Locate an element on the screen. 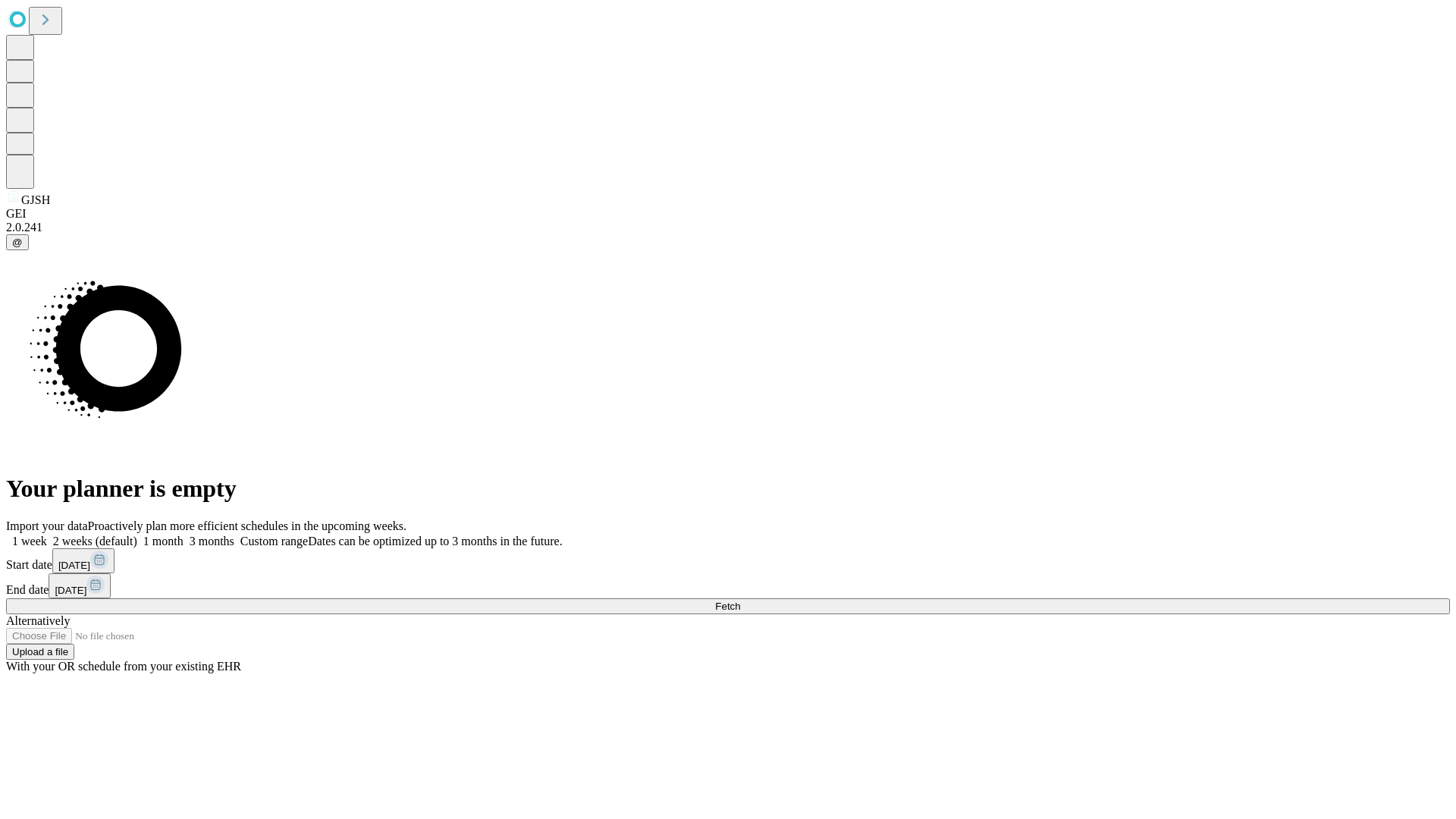 This screenshot has height=819, width=1456. span: 2 weeks (default) is located at coordinates (95, 541).